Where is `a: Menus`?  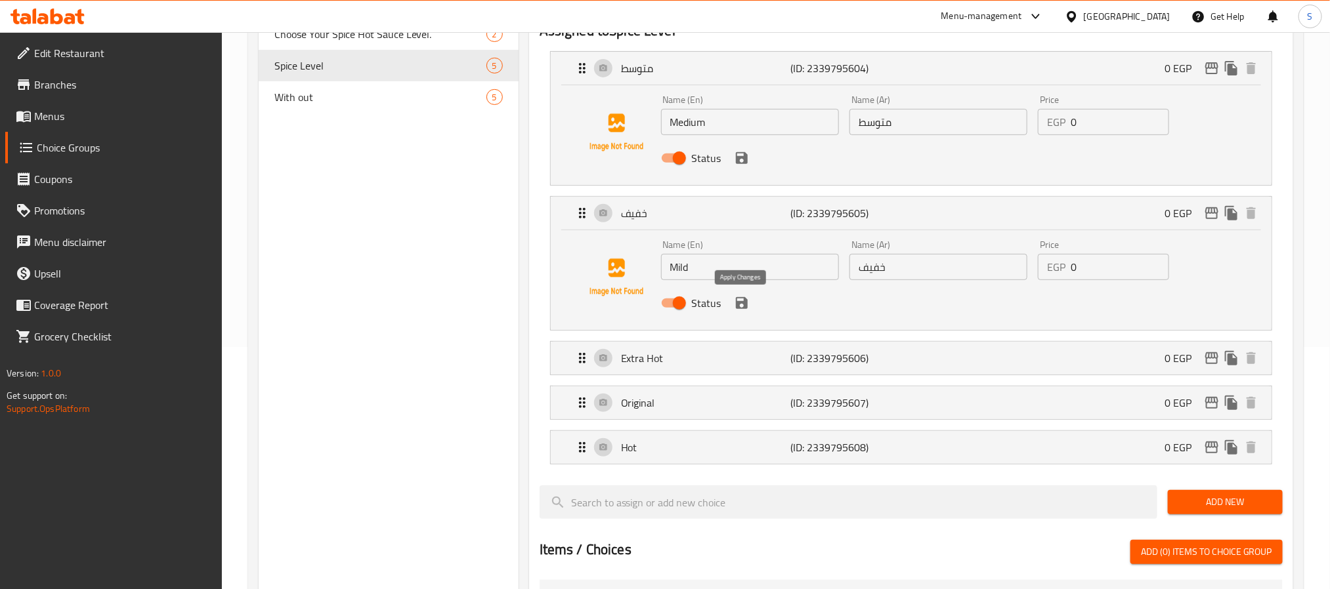 a: Menus is located at coordinates (114, 116).